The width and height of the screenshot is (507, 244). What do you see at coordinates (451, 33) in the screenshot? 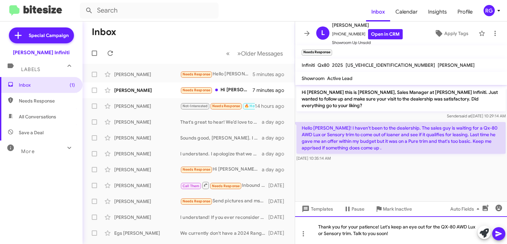
I see `button: Apply Tags` at bounding box center [451, 33].